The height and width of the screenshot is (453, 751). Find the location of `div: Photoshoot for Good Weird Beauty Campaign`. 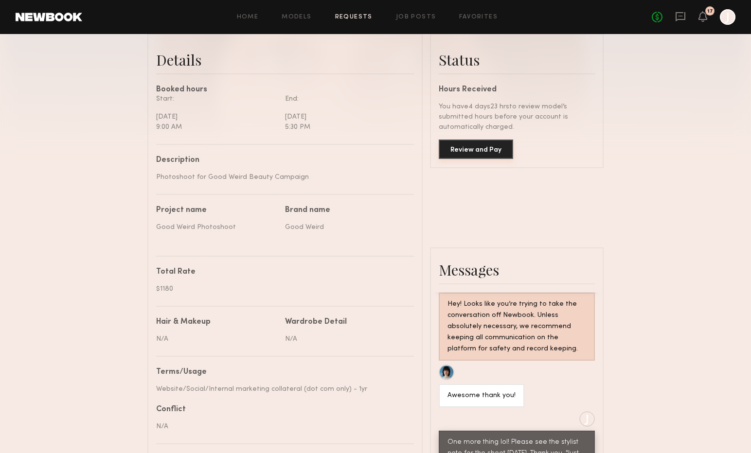

div: Photoshoot for Good Weird Beauty Campaign is located at coordinates (281, 177).